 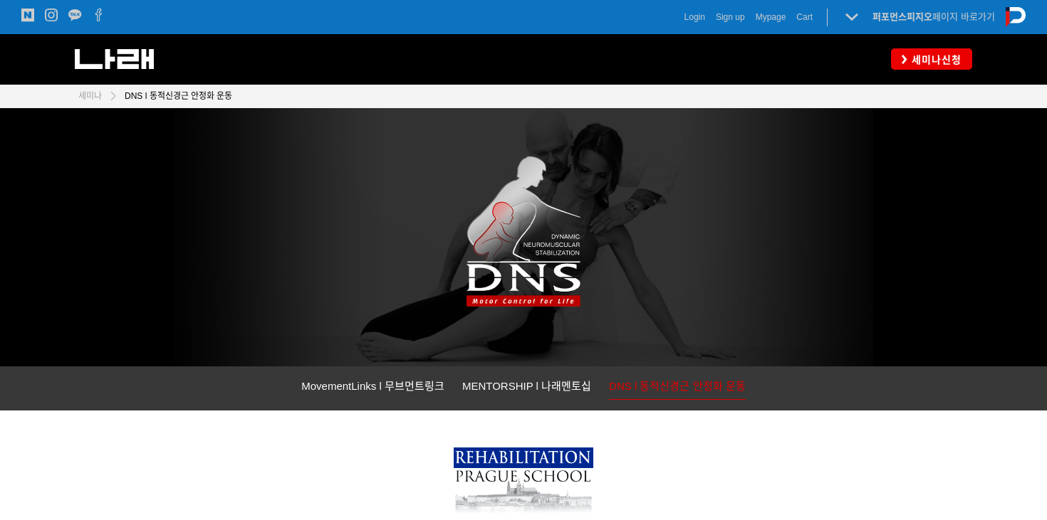 What do you see at coordinates (694, 17) in the screenshot?
I see `span: Login` at bounding box center [694, 17].